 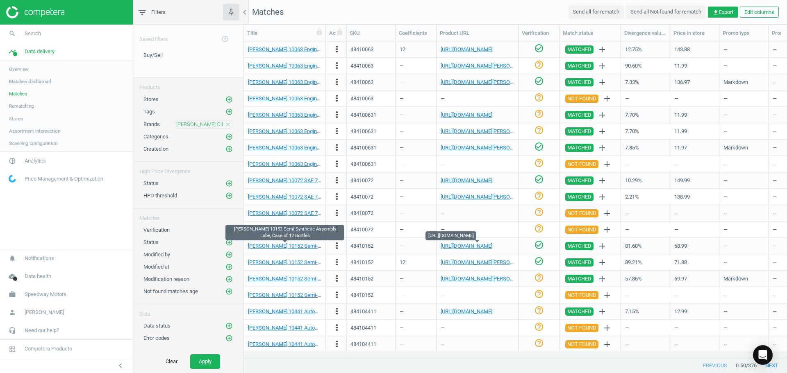 What do you see at coordinates (759, 12) in the screenshot?
I see `button: Edit columns` at bounding box center [759, 12].